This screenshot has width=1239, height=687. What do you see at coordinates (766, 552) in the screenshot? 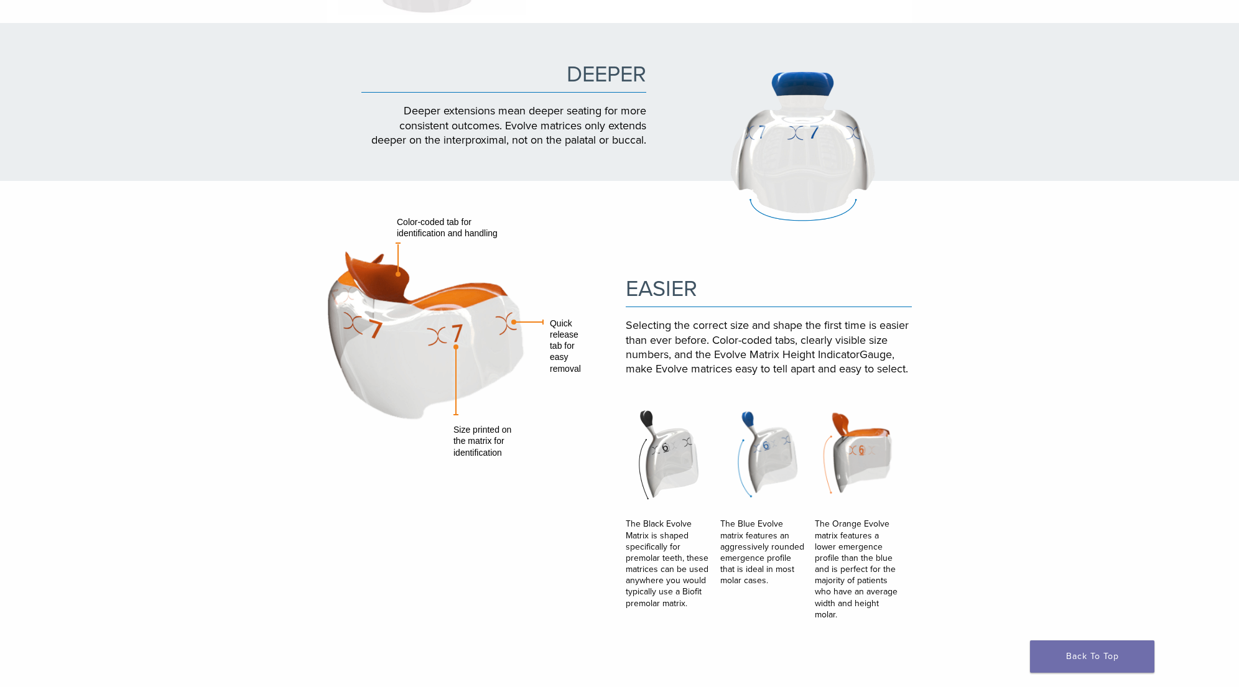
I see `p: The Blue Evolve matrix features an aggressively rounded emergence profile that is ideal in most m...` at bounding box center [766, 552].